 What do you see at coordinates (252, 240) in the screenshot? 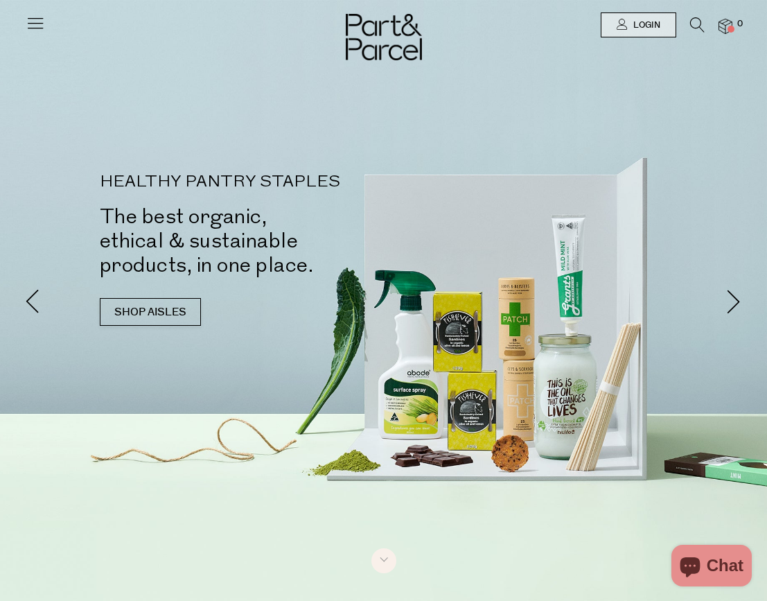
I see `h2: The best organic, ethical & sustainable products, in one place.` at bounding box center [252, 240].